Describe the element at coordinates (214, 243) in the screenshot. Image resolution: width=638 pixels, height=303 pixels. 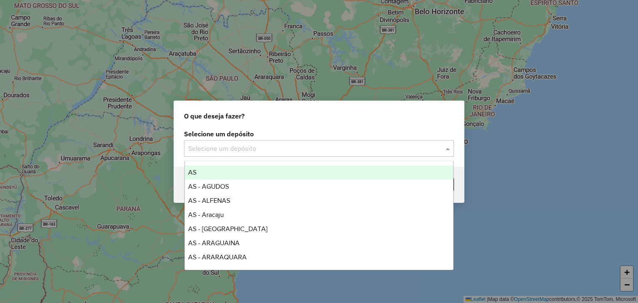
I see `span: AS - ARAGUAINA` at that location.